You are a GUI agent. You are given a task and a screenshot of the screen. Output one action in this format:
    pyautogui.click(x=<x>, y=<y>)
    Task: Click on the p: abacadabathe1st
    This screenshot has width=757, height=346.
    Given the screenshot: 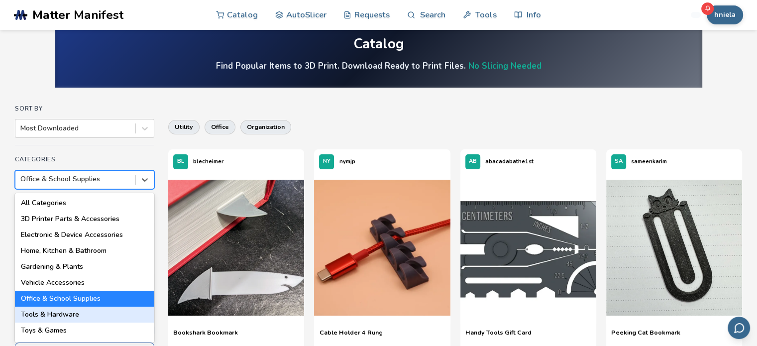 What is the action you would take?
    pyautogui.click(x=509, y=161)
    